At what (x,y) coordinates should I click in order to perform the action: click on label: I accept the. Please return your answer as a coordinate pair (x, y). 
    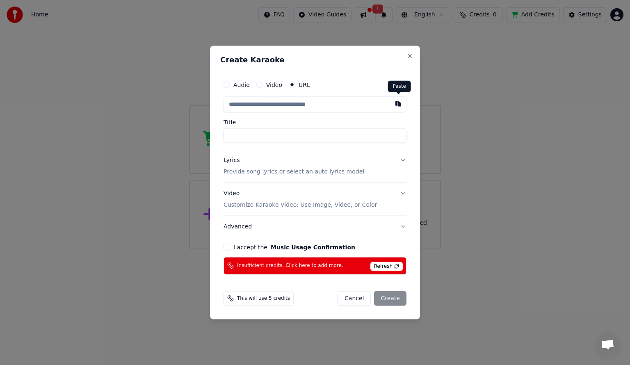
    Looking at the image, I should click on (294, 247).